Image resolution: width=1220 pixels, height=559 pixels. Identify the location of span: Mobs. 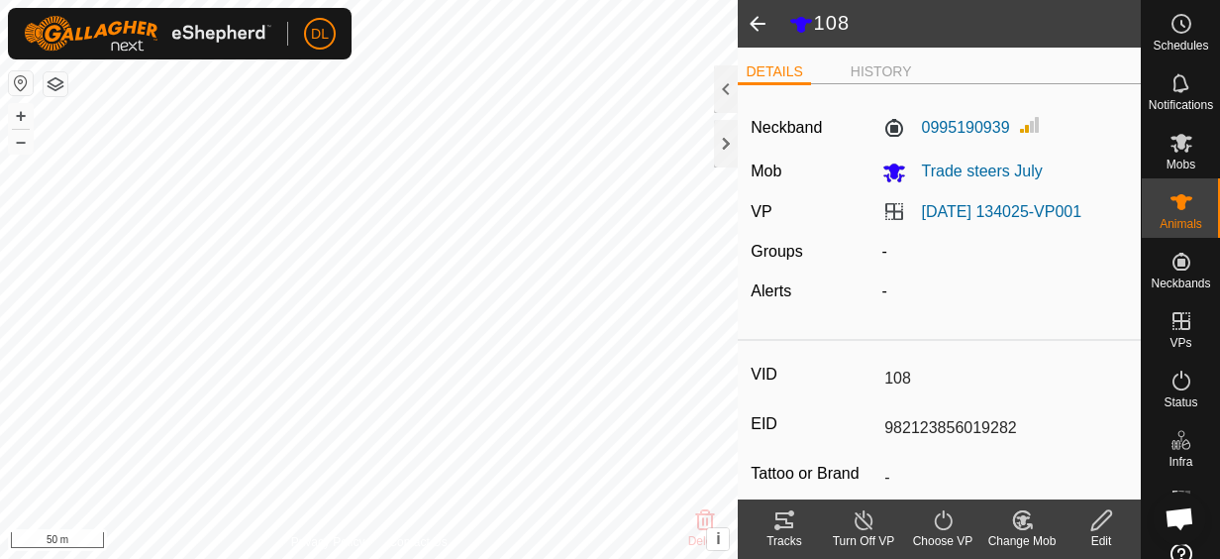
(1181, 164).